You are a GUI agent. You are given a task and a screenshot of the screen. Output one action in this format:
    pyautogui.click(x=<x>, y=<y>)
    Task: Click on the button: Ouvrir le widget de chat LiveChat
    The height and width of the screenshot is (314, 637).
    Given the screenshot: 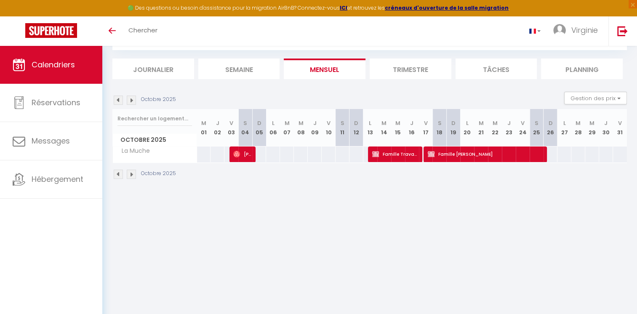 What is the action you would take?
    pyautogui.click(x=19, y=16)
    